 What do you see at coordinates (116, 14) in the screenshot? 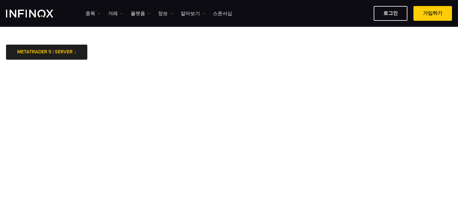
I see `a: 거래` at bounding box center [116, 14].